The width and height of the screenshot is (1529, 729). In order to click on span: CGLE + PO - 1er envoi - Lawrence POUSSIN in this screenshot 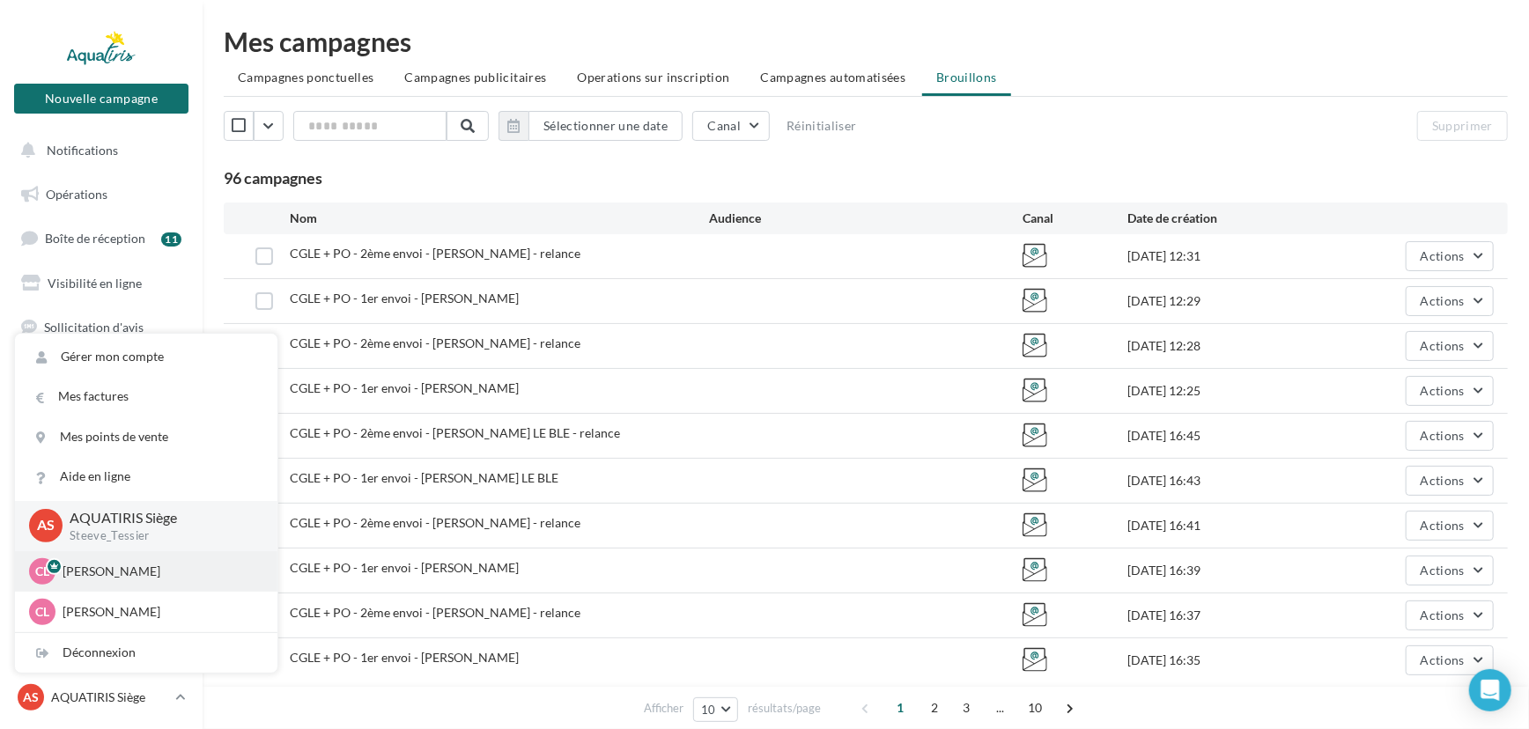, I will do `click(404, 298)`.